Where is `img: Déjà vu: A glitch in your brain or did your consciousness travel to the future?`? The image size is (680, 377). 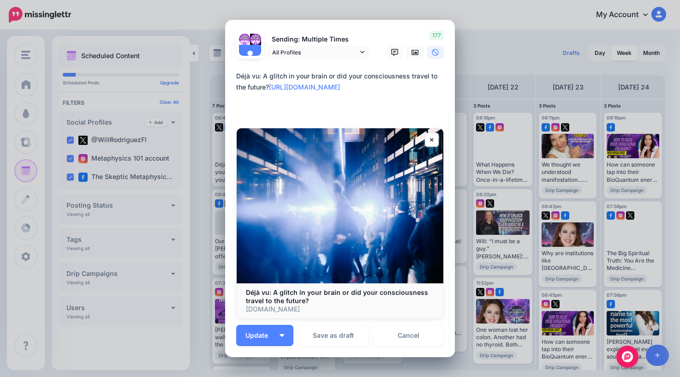
img: Déjà vu: A glitch in your brain or did your consciousness travel to the future? is located at coordinates (340, 206).